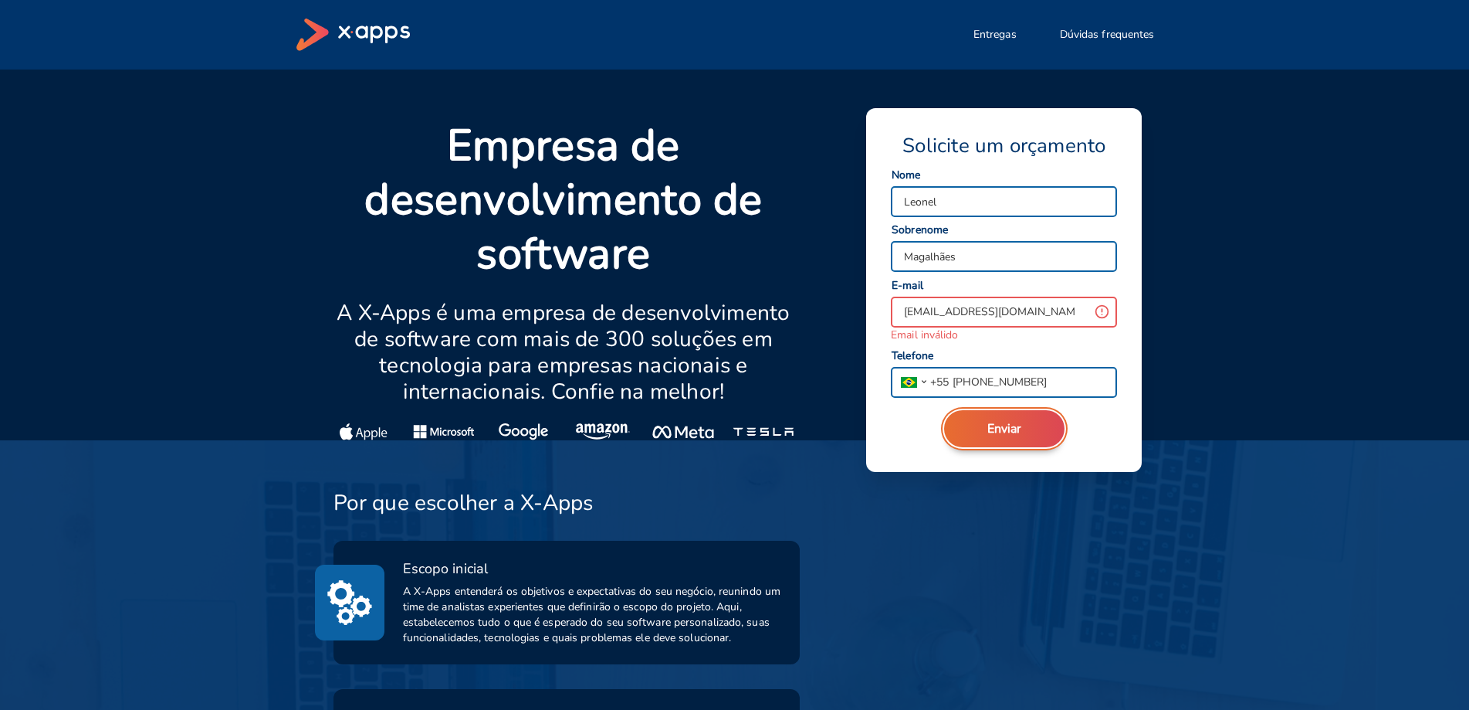 The width and height of the screenshot is (1469, 710). I want to click on span: Entregas, so click(995, 35).